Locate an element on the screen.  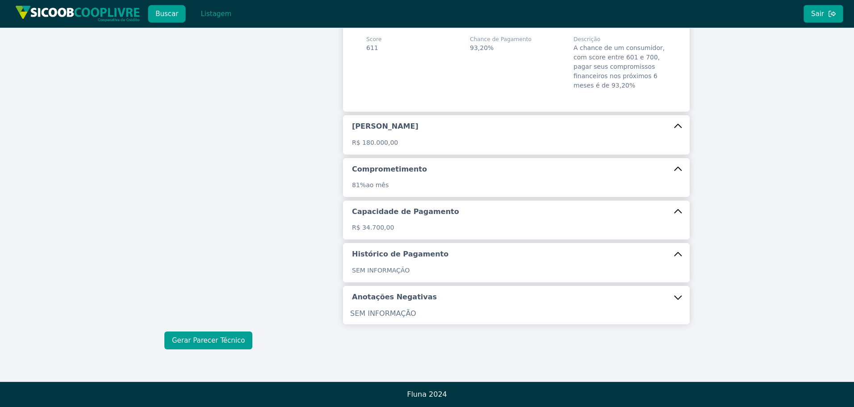
h5: Histórico de Pagamento is located at coordinates (400, 254).